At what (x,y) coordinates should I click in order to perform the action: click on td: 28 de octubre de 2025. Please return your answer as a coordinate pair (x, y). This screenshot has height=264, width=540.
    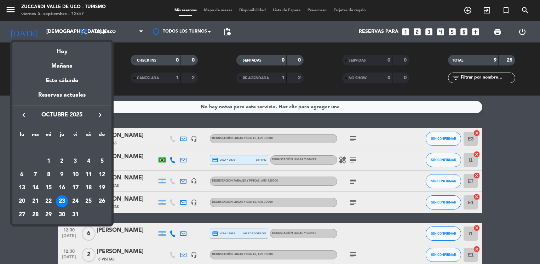
    Looking at the image, I should click on (35, 215).